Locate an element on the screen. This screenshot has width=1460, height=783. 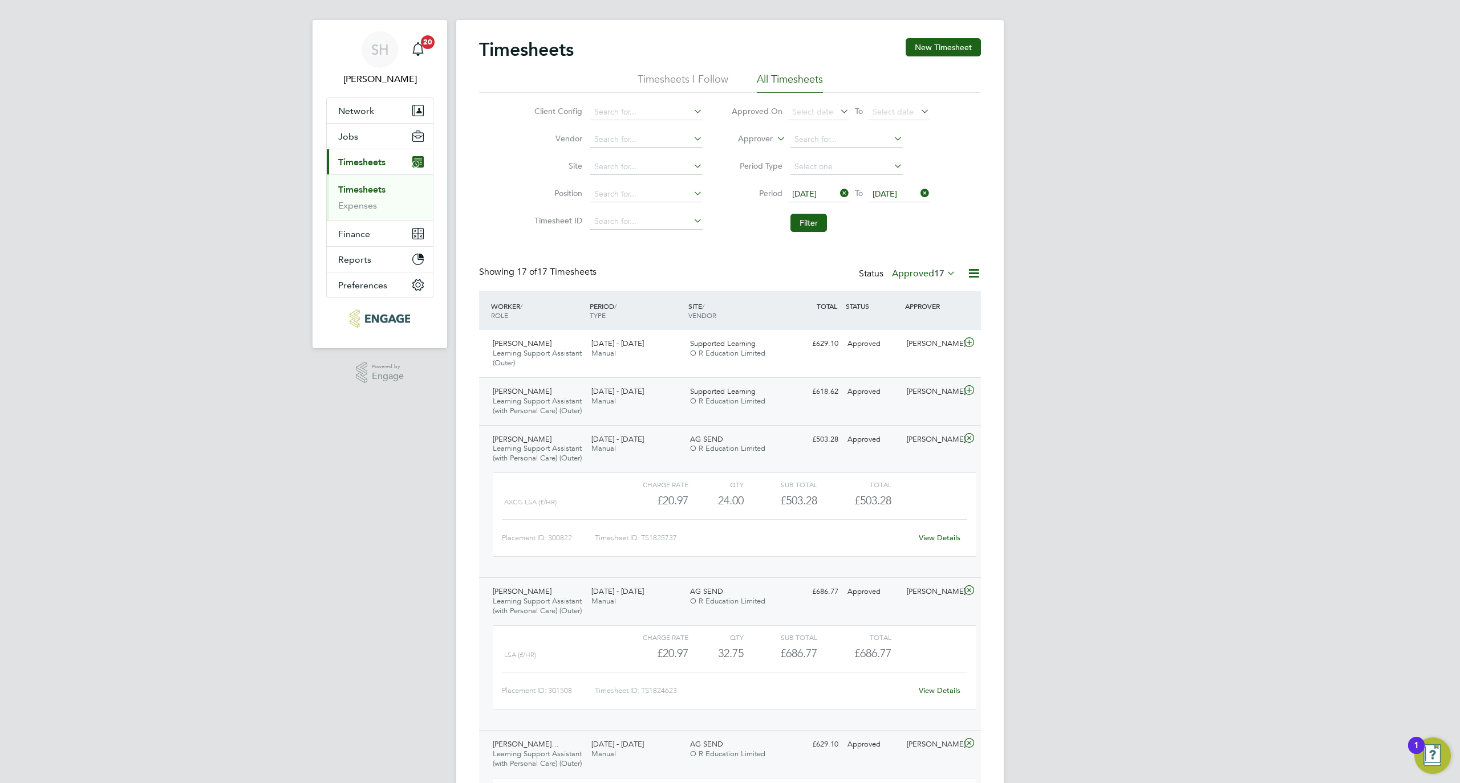
div: Placement ID: 301508 is located at coordinates (548, 691).